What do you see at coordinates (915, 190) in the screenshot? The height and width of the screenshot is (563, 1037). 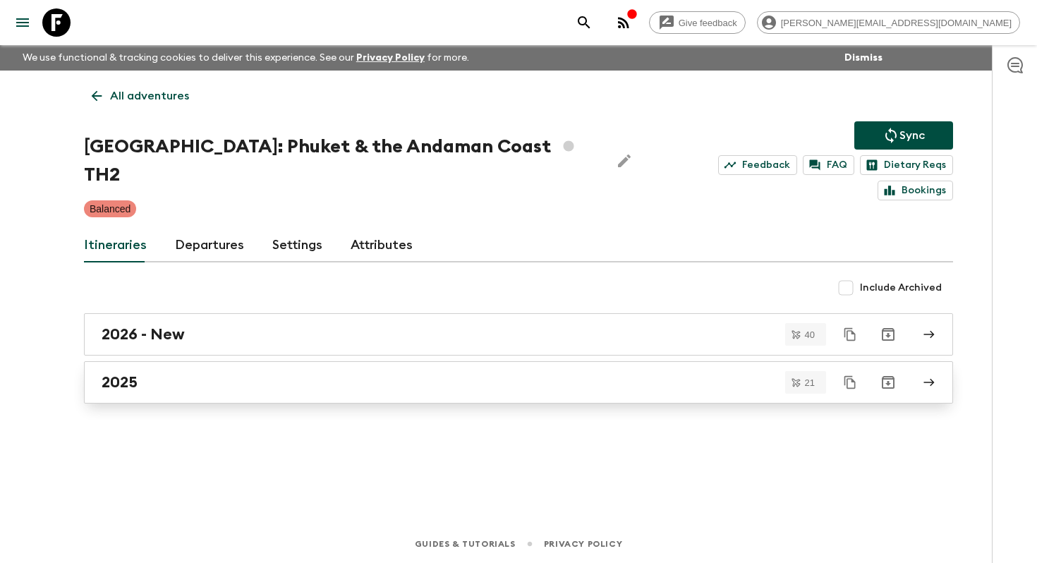 I see `a: Bookings` at bounding box center [915, 190].